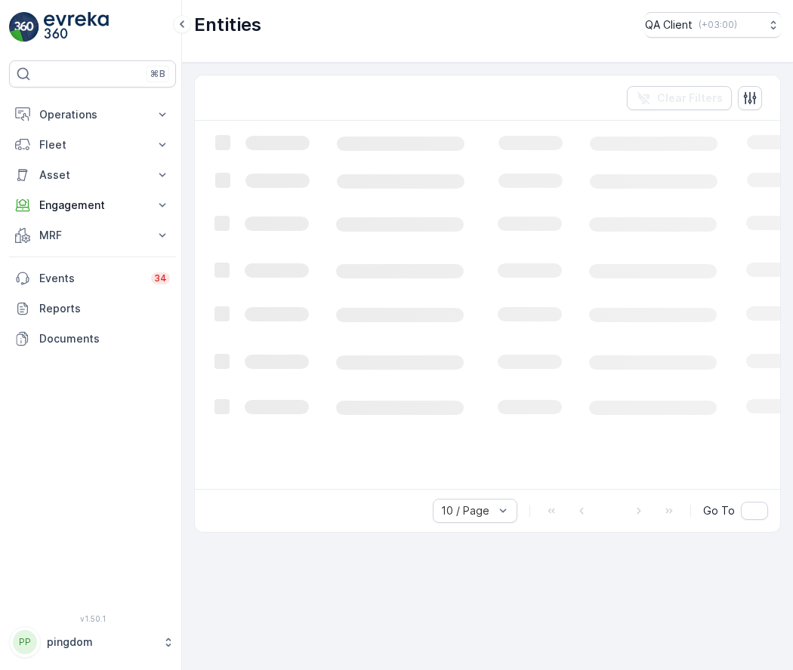  Describe the element at coordinates (160, 279) in the screenshot. I see `p: 34` at that location.